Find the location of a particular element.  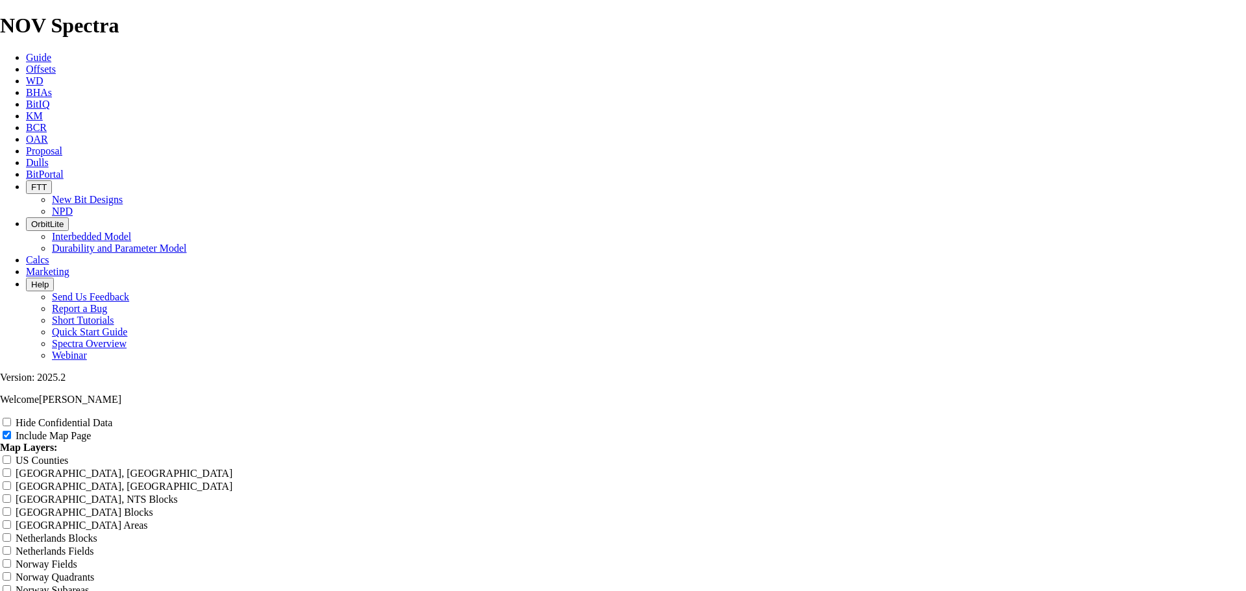

span: FTT is located at coordinates (39, 187).